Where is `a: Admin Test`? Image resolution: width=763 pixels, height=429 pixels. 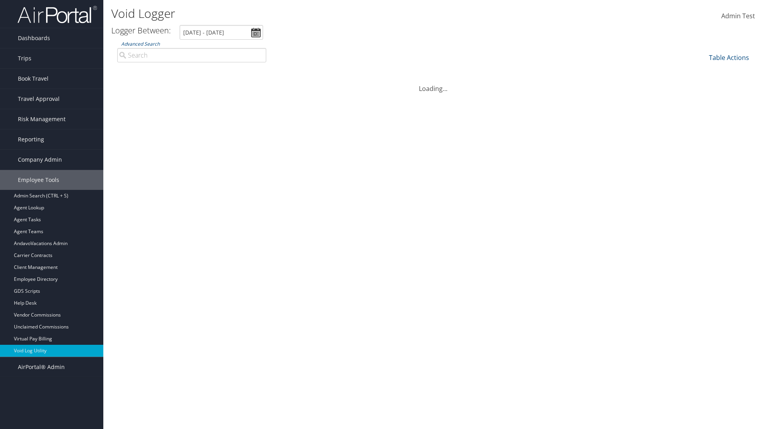 a: Admin Test is located at coordinates (738, 16).